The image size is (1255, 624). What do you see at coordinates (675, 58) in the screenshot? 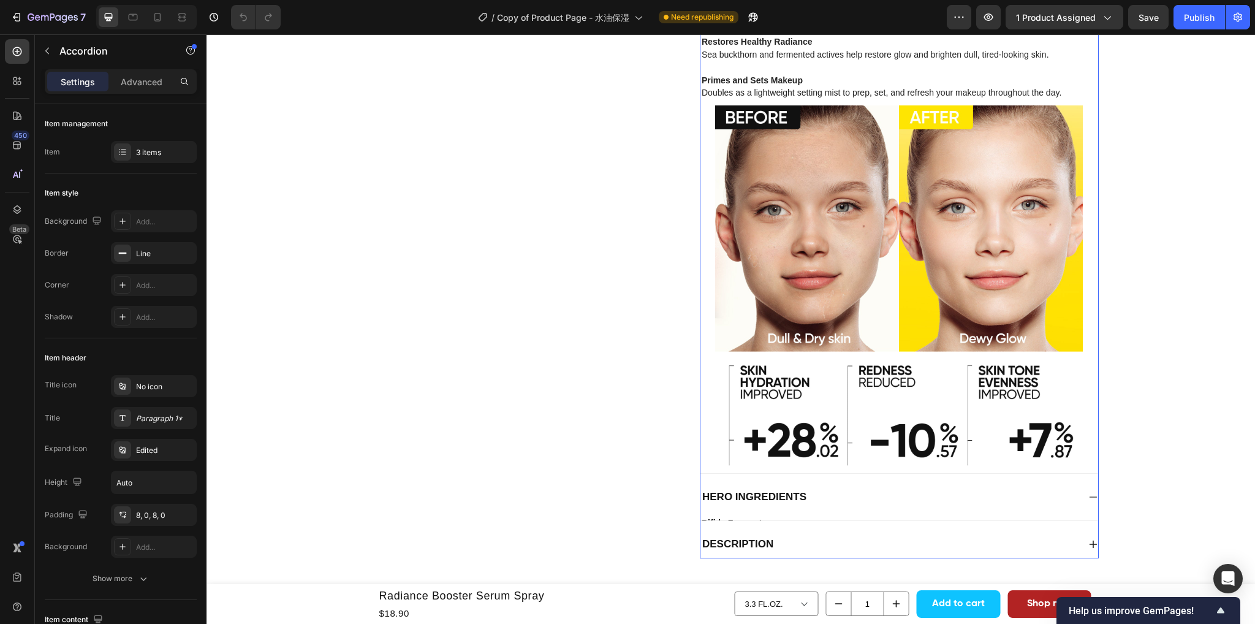
I see `span: Doubles as a lightweight setting mist to prep, set, and refresh your makeup throughout the day.` at bounding box center [675, 58].